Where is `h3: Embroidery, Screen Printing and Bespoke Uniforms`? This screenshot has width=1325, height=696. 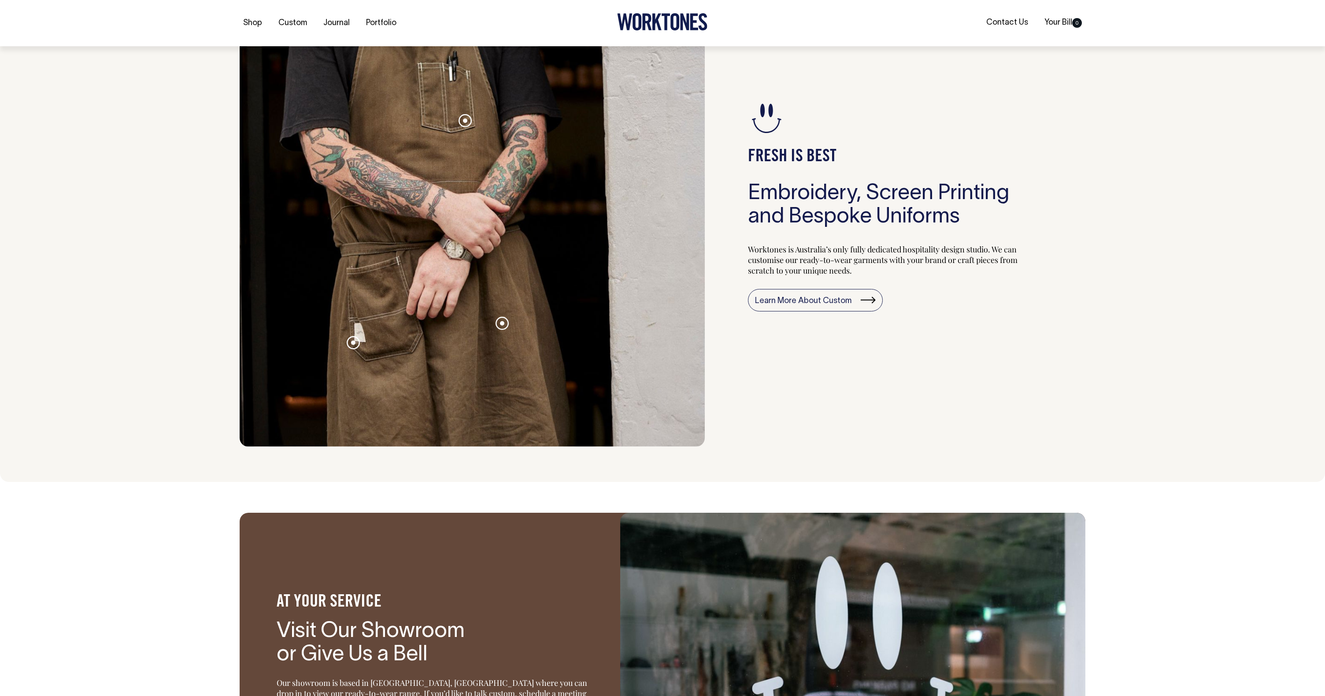
h3: Embroidery, Screen Printing and Bespoke Uniforms is located at coordinates (895, 206).